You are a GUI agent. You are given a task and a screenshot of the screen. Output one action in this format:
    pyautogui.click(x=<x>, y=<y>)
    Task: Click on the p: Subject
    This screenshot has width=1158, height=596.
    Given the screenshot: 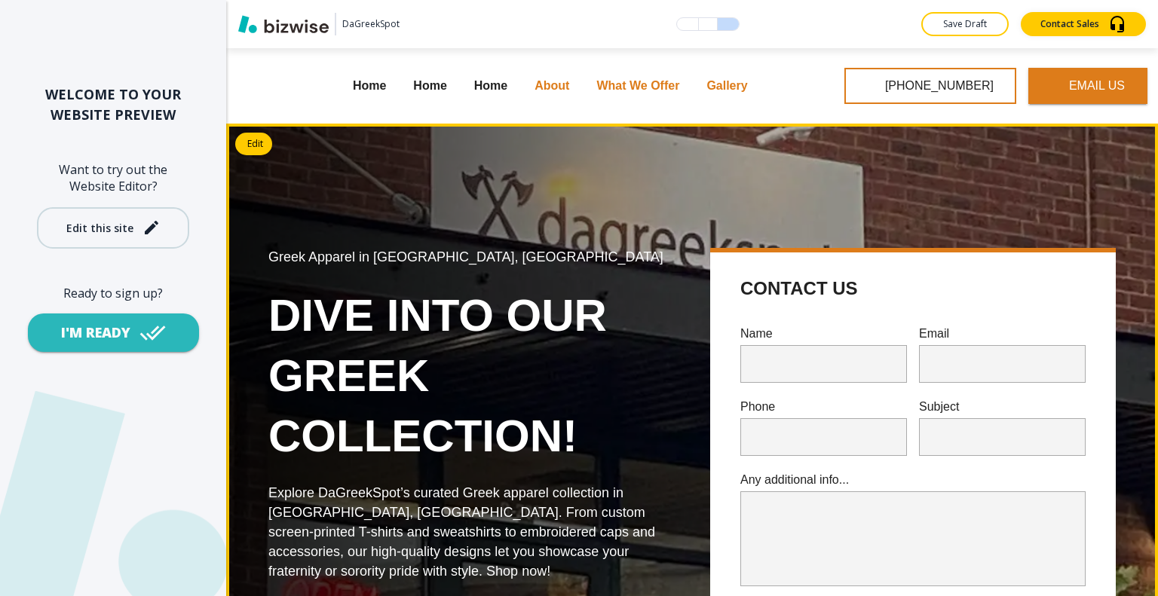 What is the action you would take?
    pyautogui.click(x=1002, y=406)
    